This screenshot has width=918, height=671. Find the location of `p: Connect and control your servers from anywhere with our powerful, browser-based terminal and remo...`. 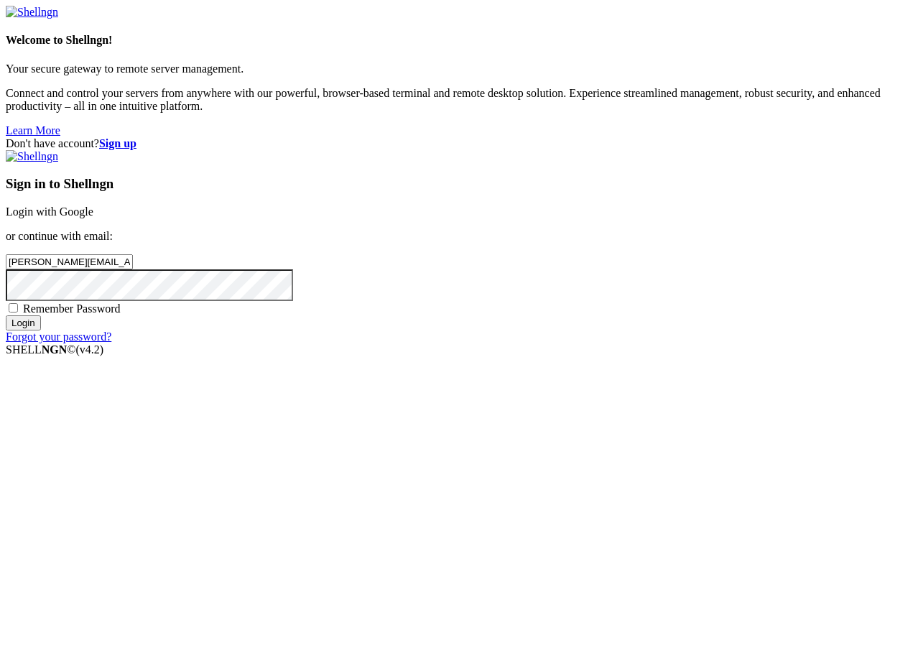

p: Connect and control your servers from anywhere with our powerful, browser-based terminal and remo... is located at coordinates (459, 100).